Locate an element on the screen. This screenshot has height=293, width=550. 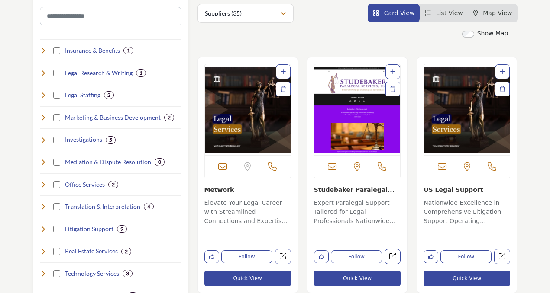
h4: Office Services: Products and services for the law office environment is located at coordinates (85, 185).